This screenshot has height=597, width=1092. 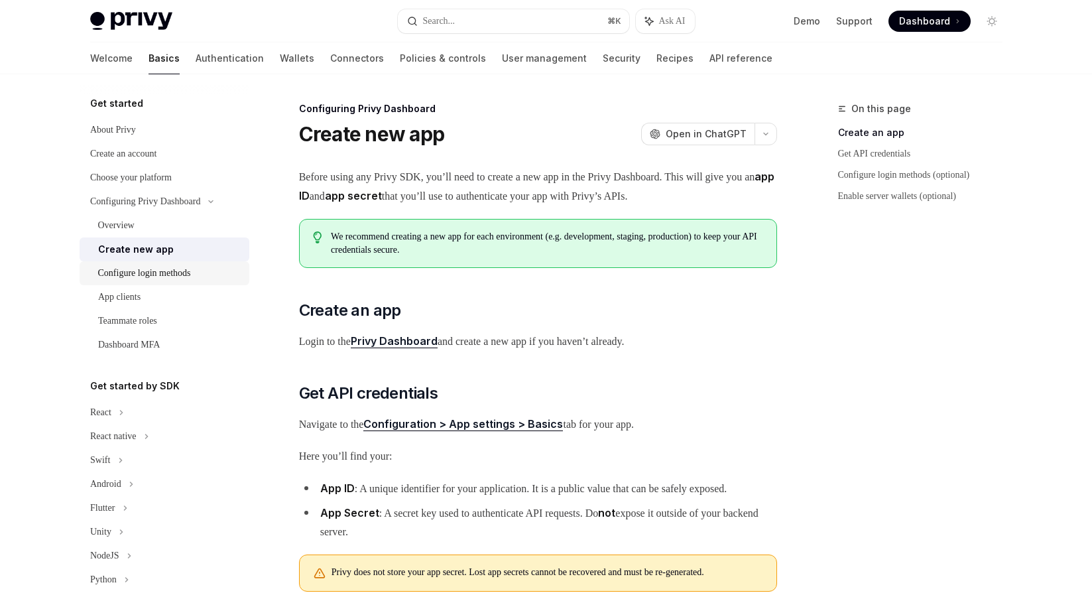 What do you see at coordinates (439, 21) in the screenshot?
I see `div: Search...` at bounding box center [439, 21].